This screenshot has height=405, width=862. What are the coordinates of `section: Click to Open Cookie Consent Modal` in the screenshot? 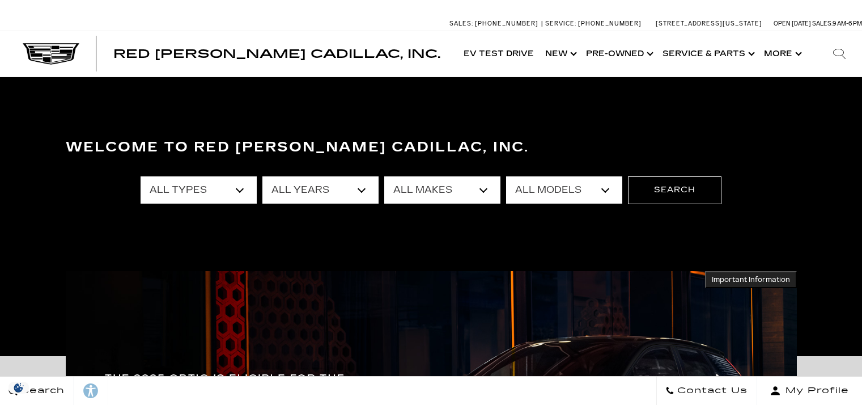 It's located at (19, 387).